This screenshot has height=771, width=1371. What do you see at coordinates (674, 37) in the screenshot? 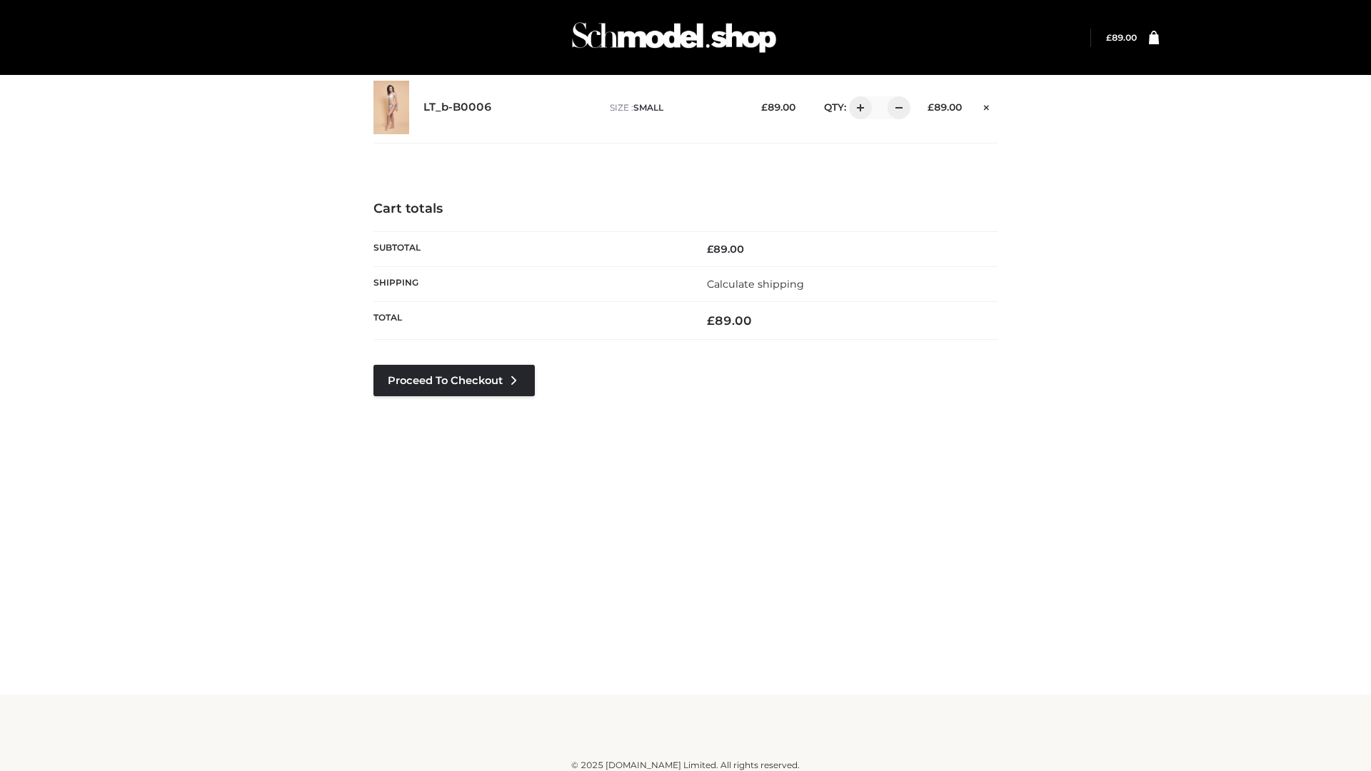
I see `img: Schmodel Admin 964` at bounding box center [674, 37].